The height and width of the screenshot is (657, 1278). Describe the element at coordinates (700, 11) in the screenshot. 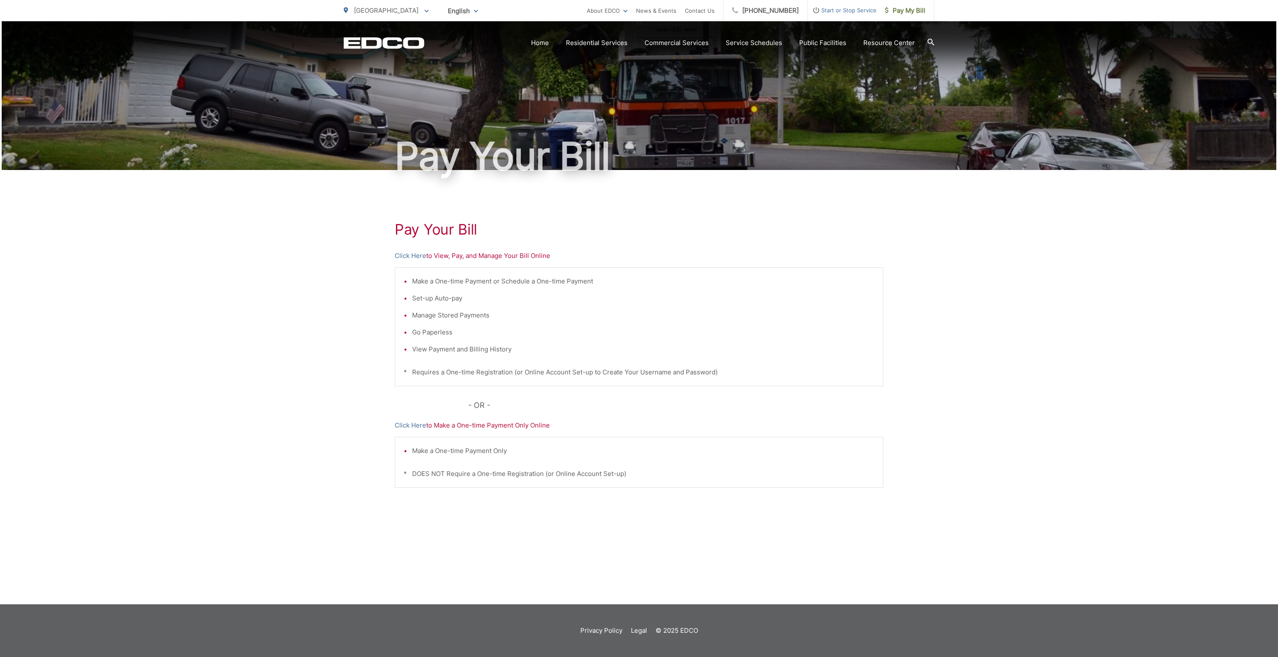

I see `a: Contact Us` at that location.